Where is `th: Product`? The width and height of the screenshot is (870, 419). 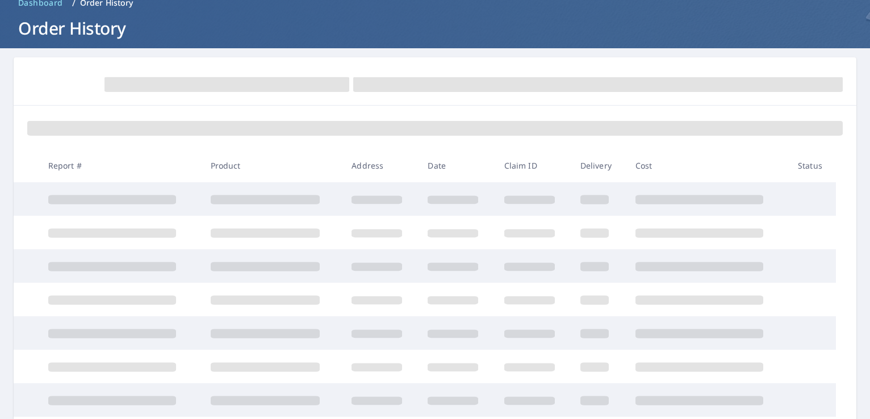
th: Product is located at coordinates (272, 165).